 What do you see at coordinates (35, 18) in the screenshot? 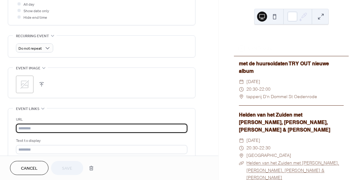
I see `span: Hide end time` at bounding box center [35, 18].